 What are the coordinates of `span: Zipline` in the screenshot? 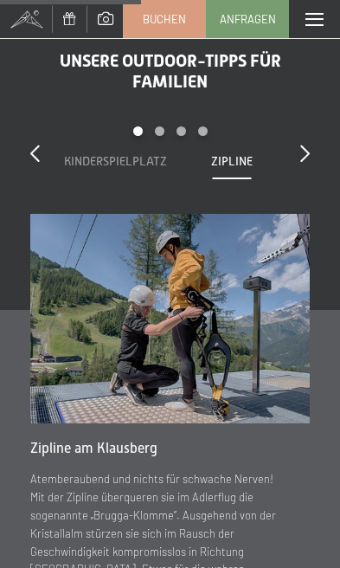 It's located at (232, 161).